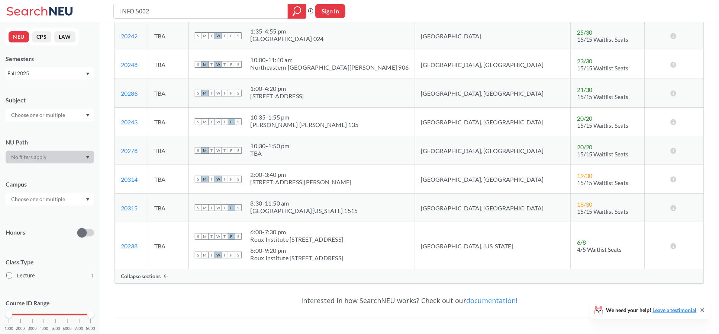 The image size is (719, 334). I want to click on span: 6 / 8, so click(582, 242).